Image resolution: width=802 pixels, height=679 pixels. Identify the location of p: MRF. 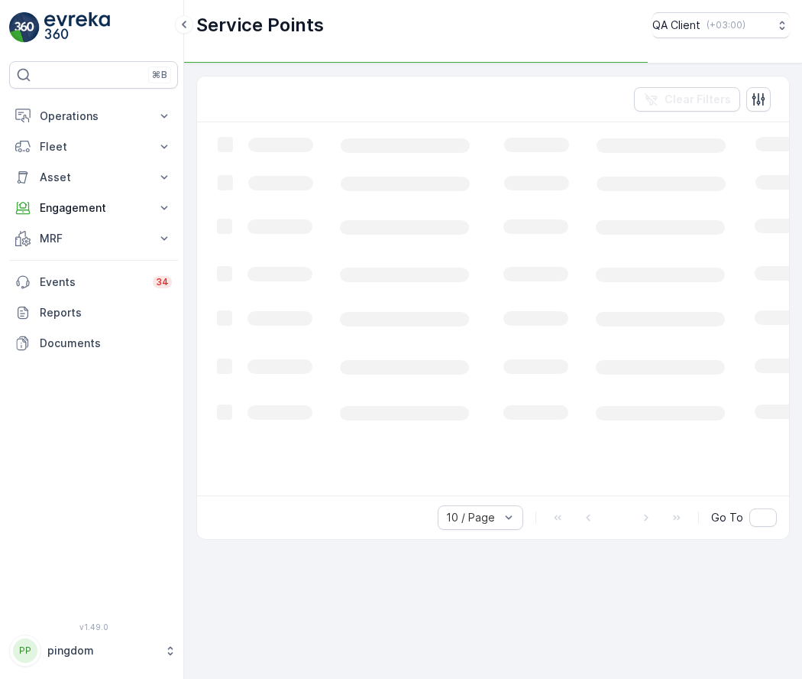
(93, 238).